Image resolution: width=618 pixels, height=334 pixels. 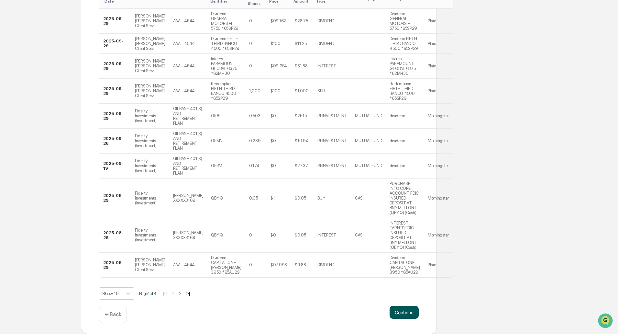 What do you see at coordinates (215, 116) in the screenshot?
I see `div: OKBI` at bounding box center [215, 116].